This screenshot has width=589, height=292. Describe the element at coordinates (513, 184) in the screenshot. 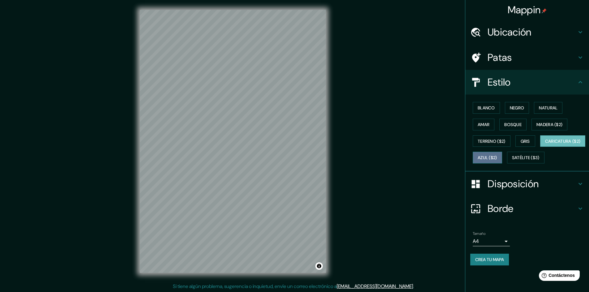

I see `font: Disposición` at that location.